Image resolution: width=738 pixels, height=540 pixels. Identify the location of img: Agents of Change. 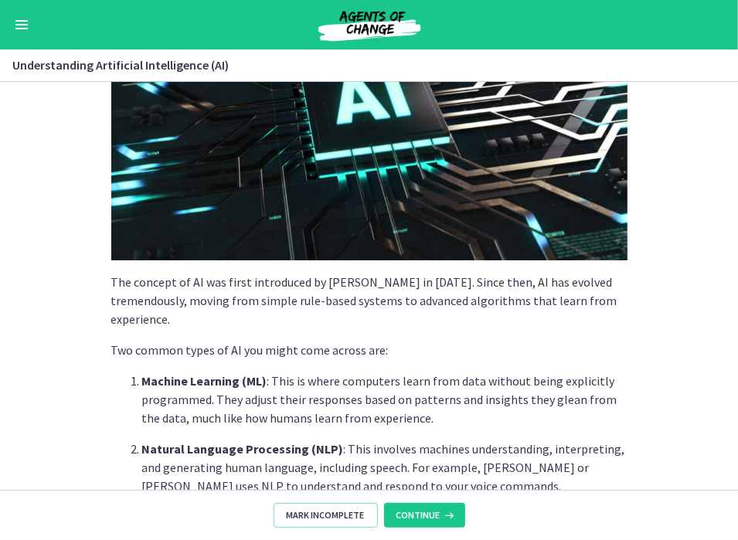
(369, 25).